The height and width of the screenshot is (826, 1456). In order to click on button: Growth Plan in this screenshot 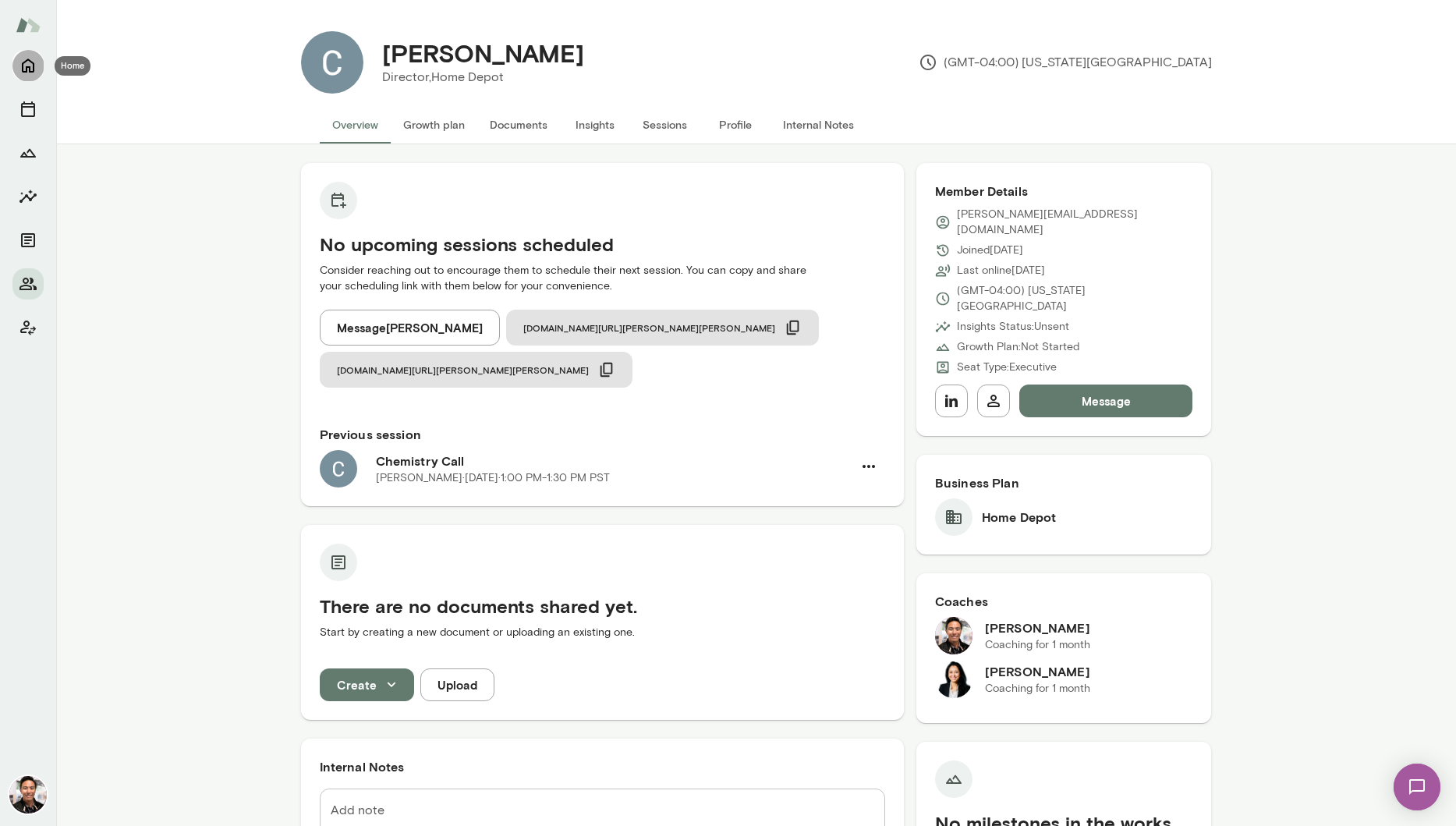, I will do `click(28, 153)`.